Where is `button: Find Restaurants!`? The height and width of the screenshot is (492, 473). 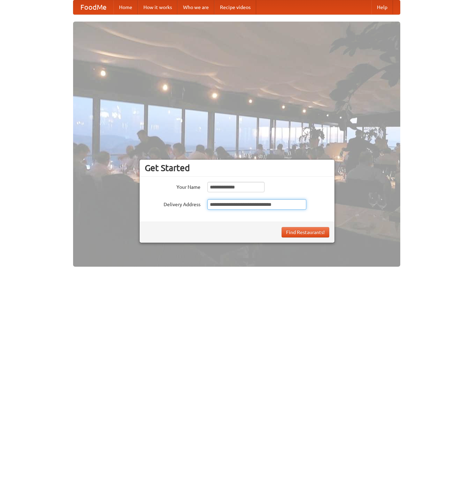 button: Find Restaurants! is located at coordinates (305, 232).